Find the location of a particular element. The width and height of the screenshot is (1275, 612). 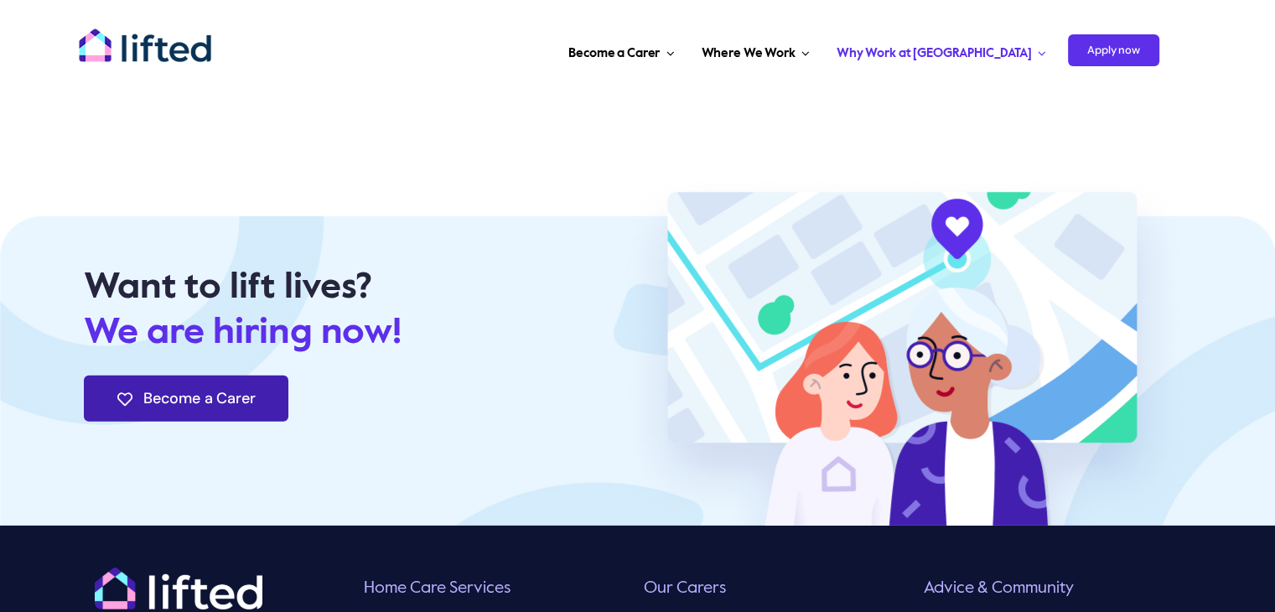

img: logo-white is located at coordinates (179, 589).